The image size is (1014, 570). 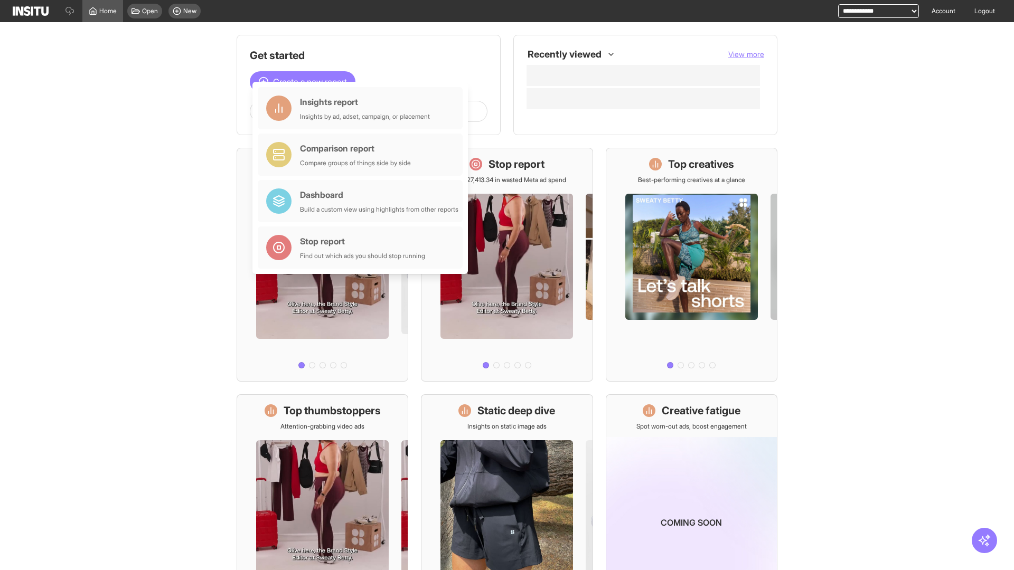 What do you see at coordinates (150, 11) in the screenshot?
I see `span: Open` at bounding box center [150, 11].